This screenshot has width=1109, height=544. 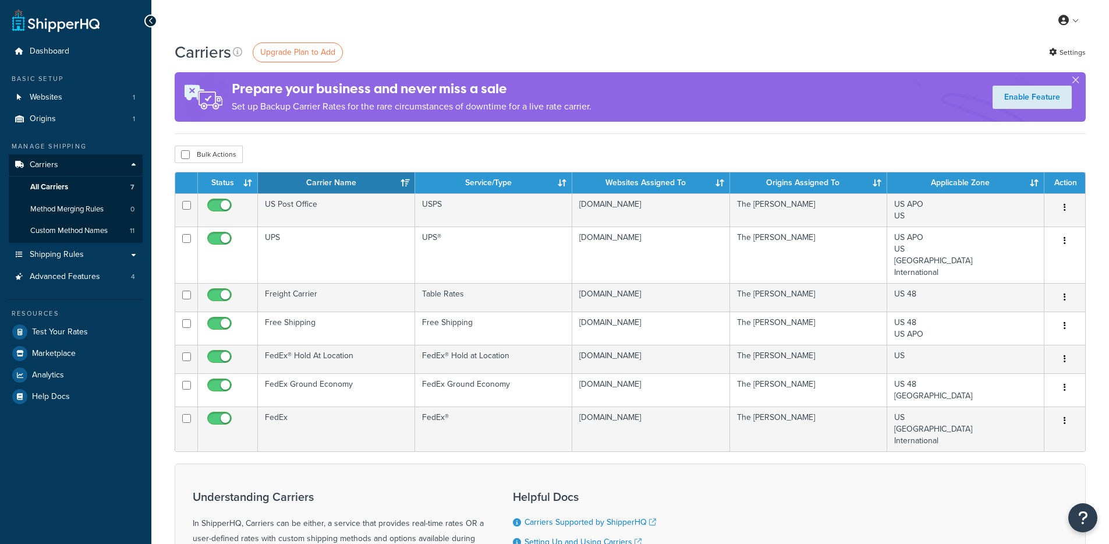 What do you see at coordinates (494, 390) in the screenshot?
I see `td: FedEx Ground Economy` at bounding box center [494, 390].